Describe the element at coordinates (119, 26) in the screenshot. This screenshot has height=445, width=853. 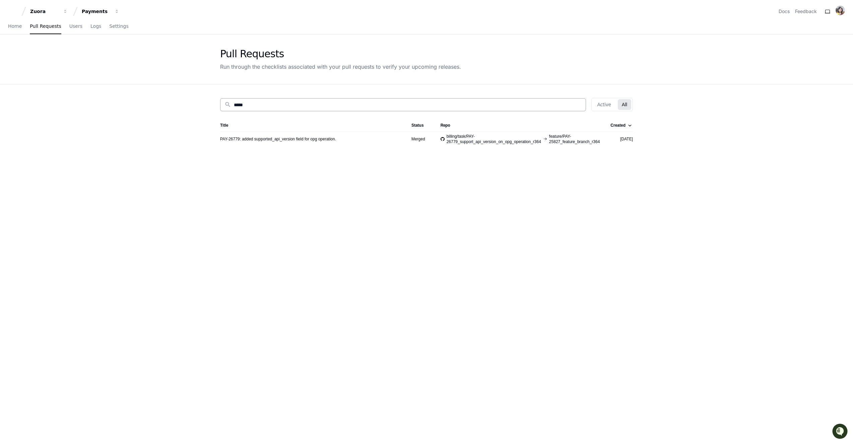
I see `span: Settings` at that location.